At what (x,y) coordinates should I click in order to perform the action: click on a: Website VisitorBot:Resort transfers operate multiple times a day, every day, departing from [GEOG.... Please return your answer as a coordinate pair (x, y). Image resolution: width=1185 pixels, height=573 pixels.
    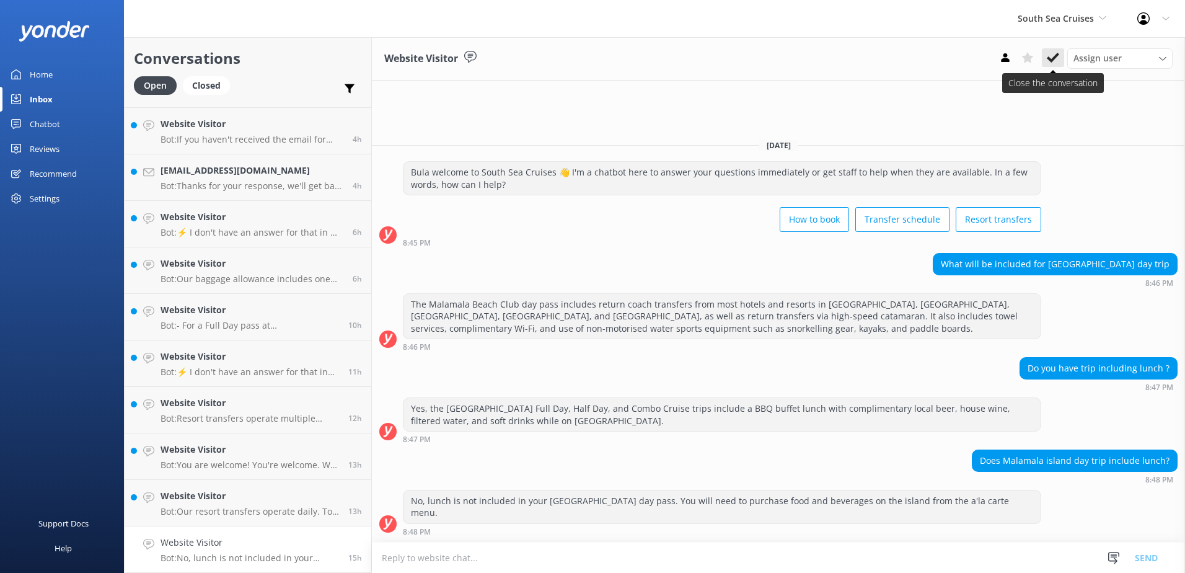
    Looking at the image, I should click on (248, 410).